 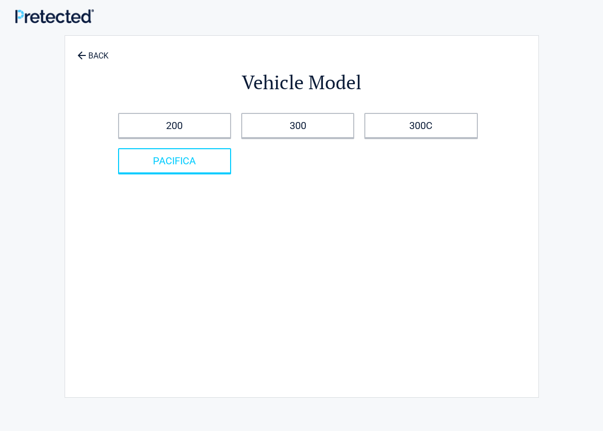 I want to click on a: PACIFICA, so click(x=175, y=161).